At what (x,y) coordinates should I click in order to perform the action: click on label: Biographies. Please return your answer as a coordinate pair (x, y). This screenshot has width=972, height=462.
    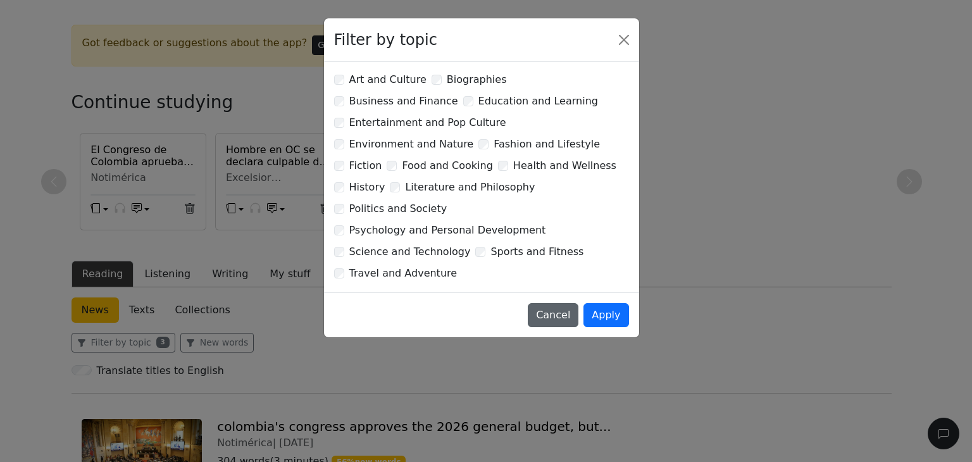
    Looking at the image, I should click on (476, 80).